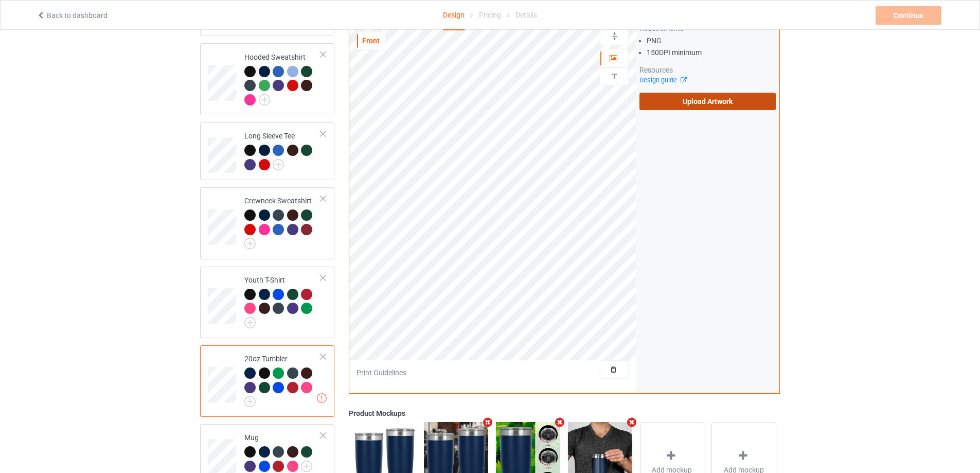 The width and height of the screenshot is (980, 473). Describe the element at coordinates (371, 41) in the screenshot. I see `div: Front` at that location.